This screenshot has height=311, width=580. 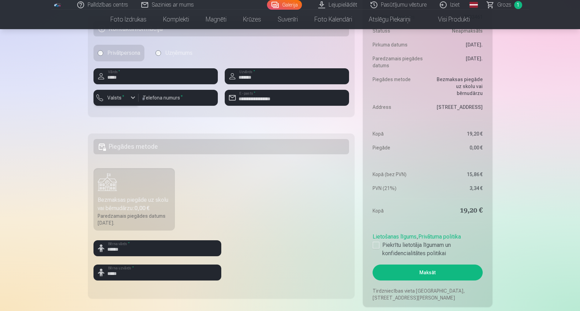 What do you see at coordinates (129, 19) in the screenshot?
I see `a: Foto izdrukas` at bounding box center [129, 19].